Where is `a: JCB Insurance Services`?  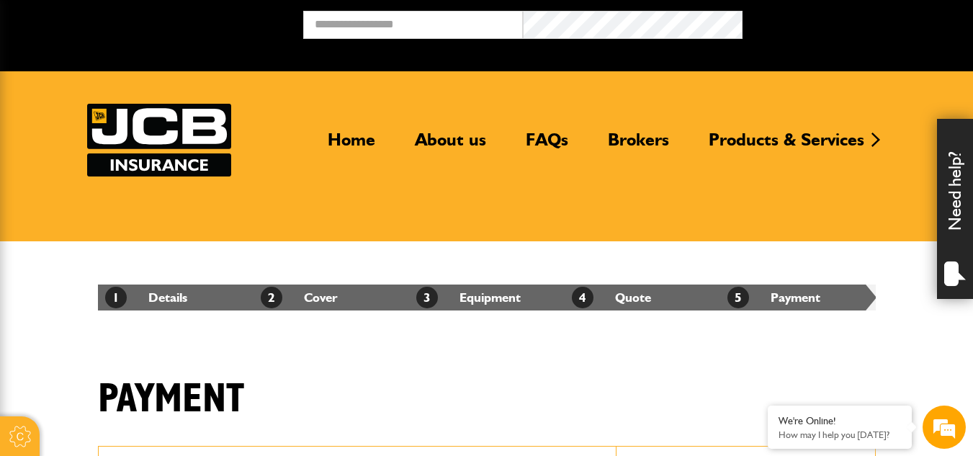 a: JCB Insurance Services is located at coordinates (159, 140).